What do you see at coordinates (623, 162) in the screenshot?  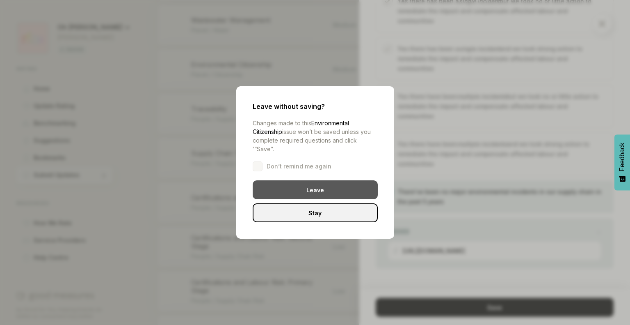 I see `button: Feedback - Show survey` at bounding box center [623, 162].